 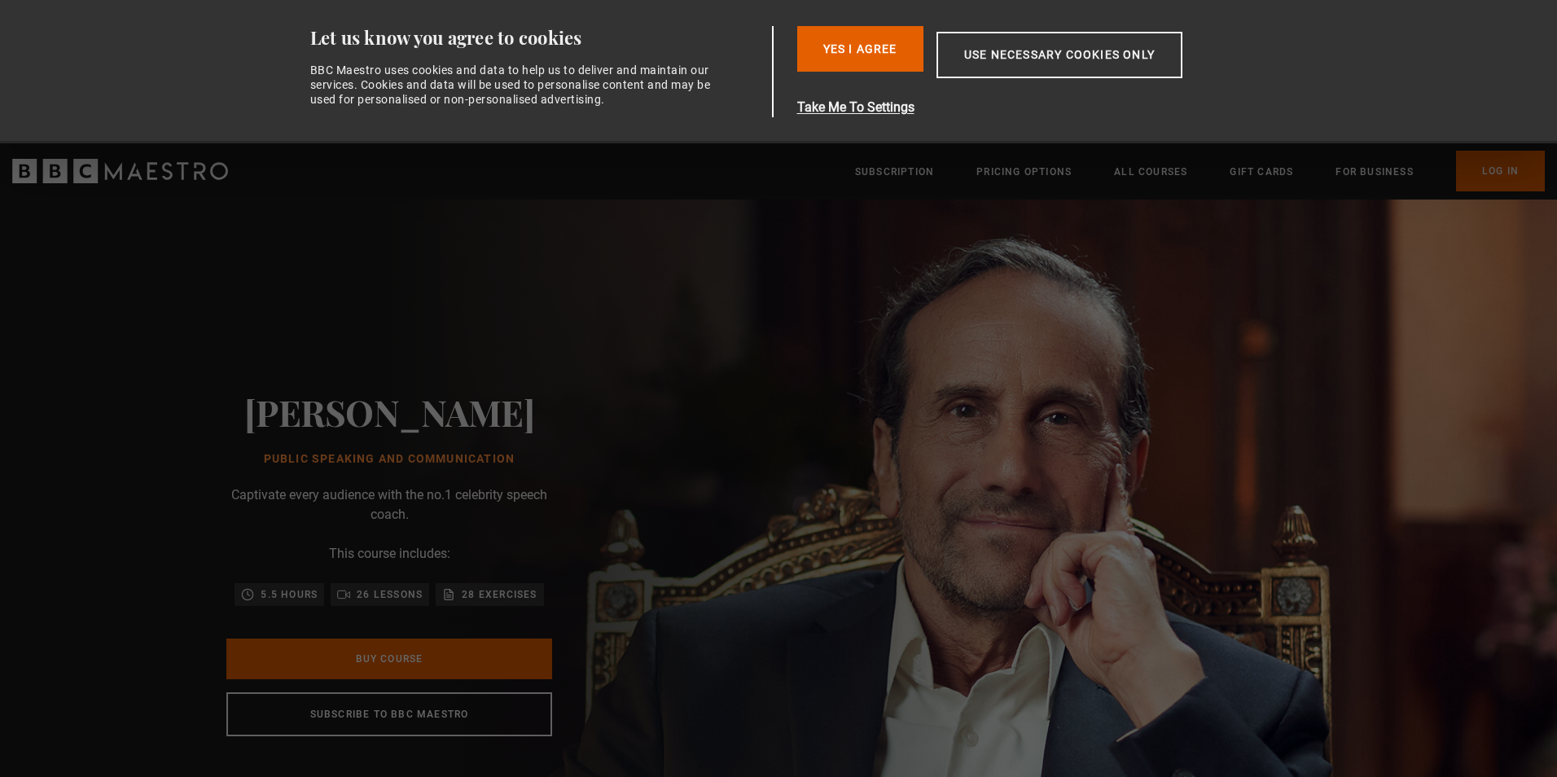 What do you see at coordinates (389, 459) in the screenshot?
I see `h1: Public Speaking and Communication` at bounding box center [389, 459].